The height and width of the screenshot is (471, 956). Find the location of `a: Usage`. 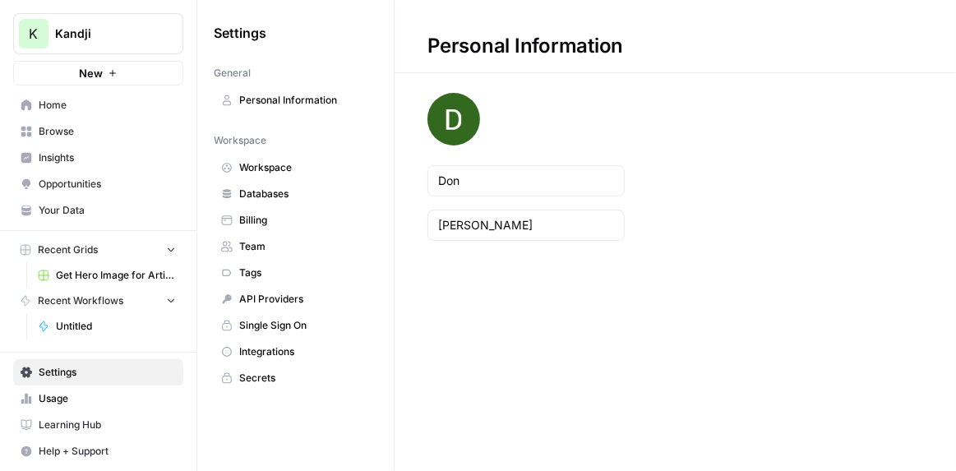

a: Usage is located at coordinates (98, 399).